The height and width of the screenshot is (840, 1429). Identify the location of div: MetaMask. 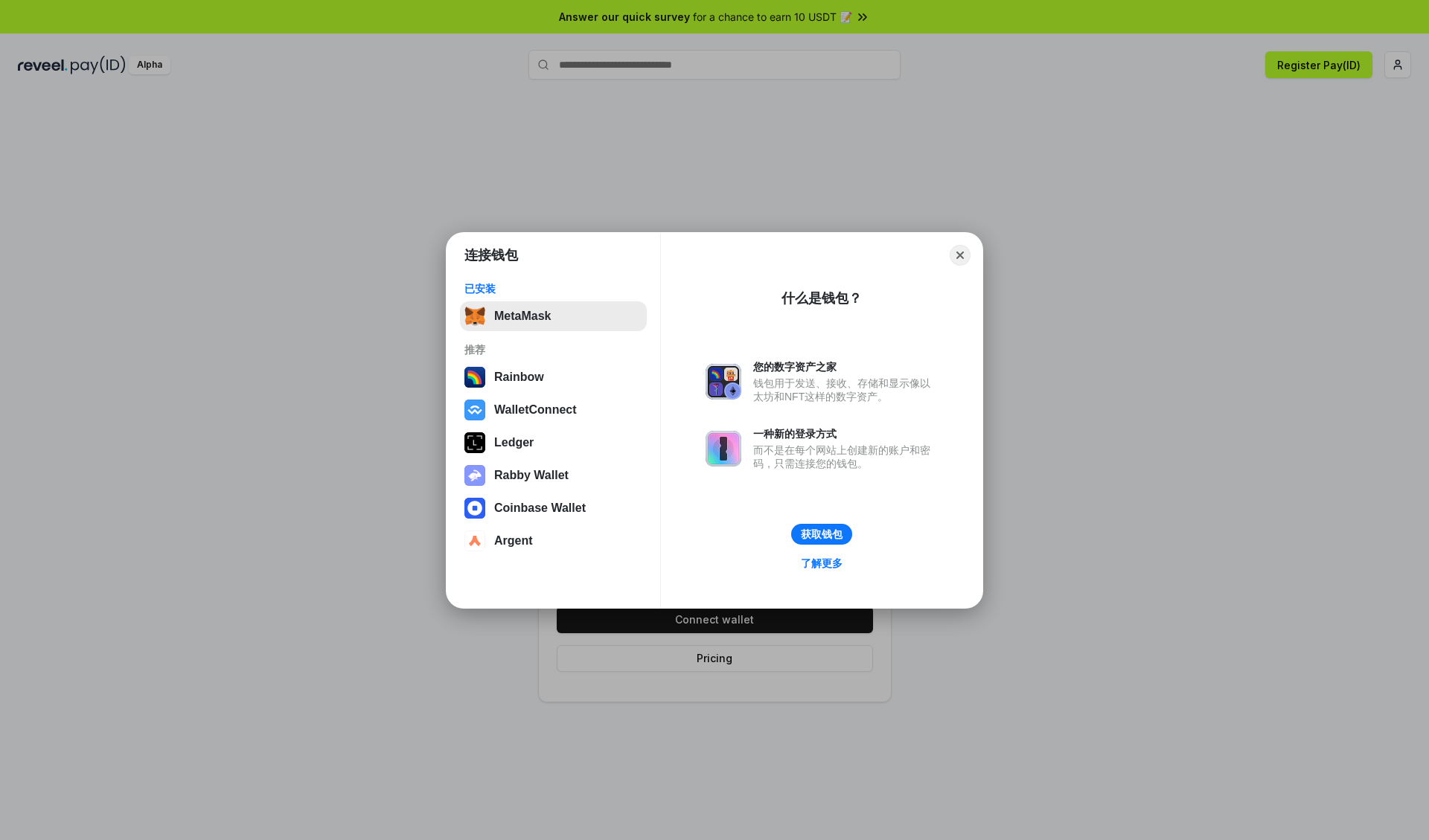
(522, 317).